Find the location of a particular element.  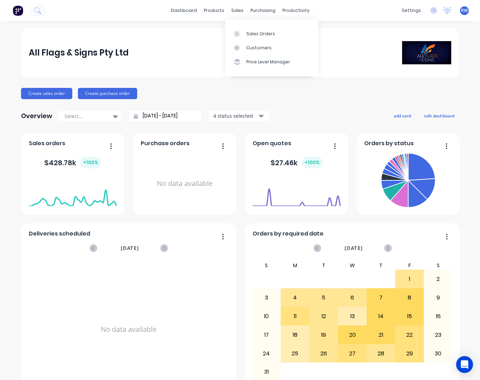

div: 12 is located at coordinates (324, 316).